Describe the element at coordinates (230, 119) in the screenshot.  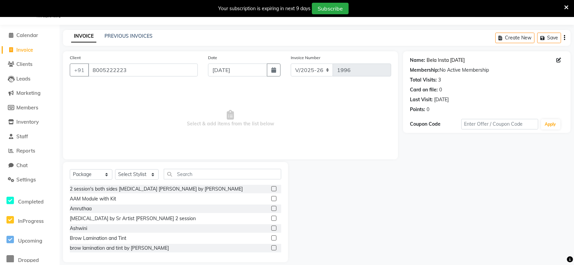
I see `span: Select & add items from the list below` at that location.